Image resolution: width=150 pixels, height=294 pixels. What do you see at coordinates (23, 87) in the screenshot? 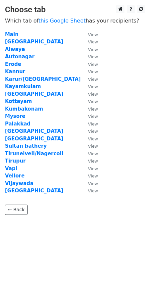
I see `strong: Kayamkulam` at bounding box center [23, 87].